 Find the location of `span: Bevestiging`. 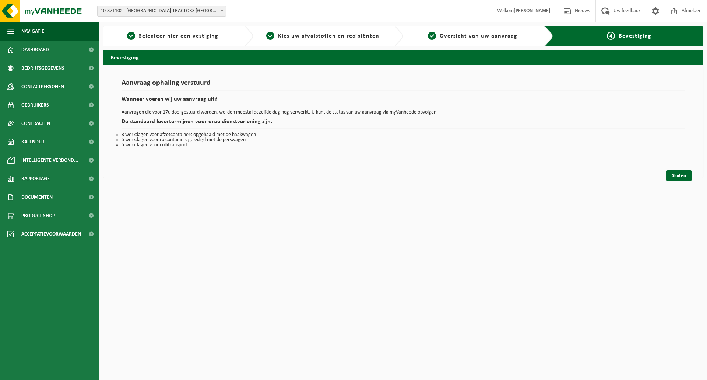

span: Bevestiging is located at coordinates (635, 36).